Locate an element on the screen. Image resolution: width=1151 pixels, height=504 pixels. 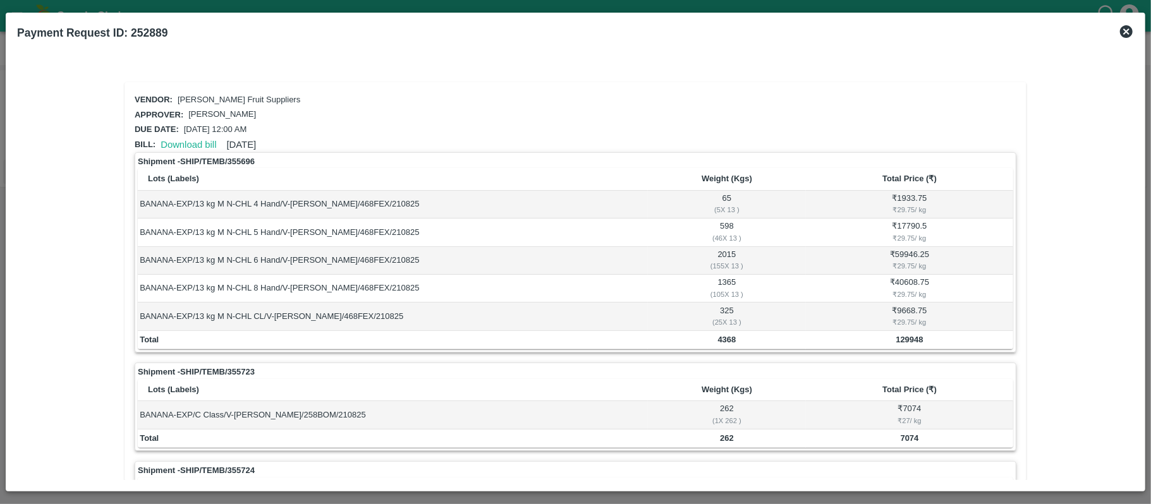
span: Approver: is located at coordinates (159, 114).